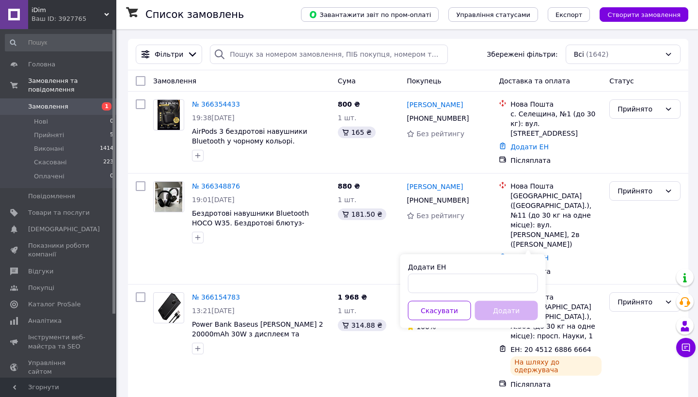  I want to click on div: 314.88 ₴, so click(362, 325).